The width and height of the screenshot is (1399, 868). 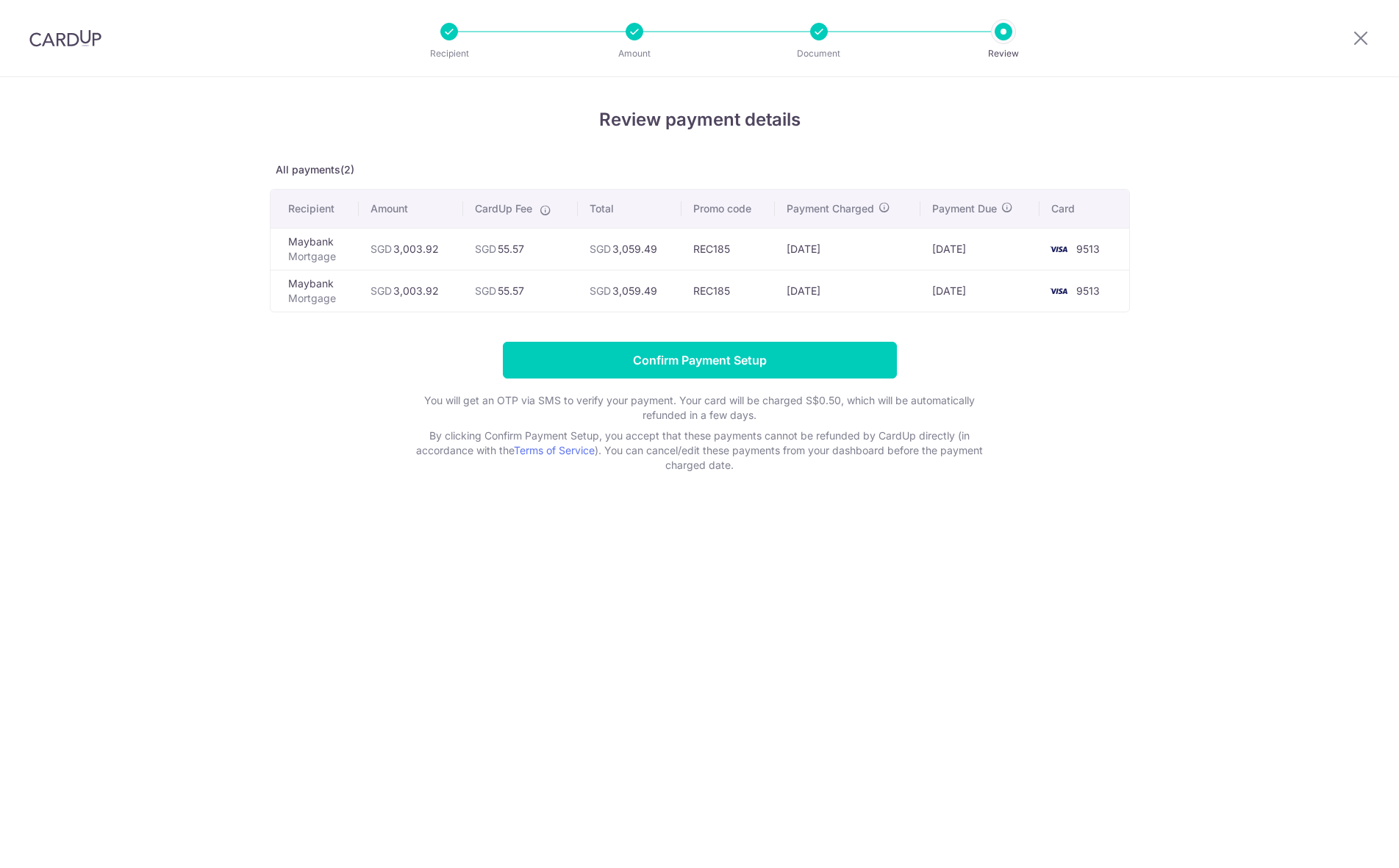 I want to click on p: Review, so click(x=1003, y=54).